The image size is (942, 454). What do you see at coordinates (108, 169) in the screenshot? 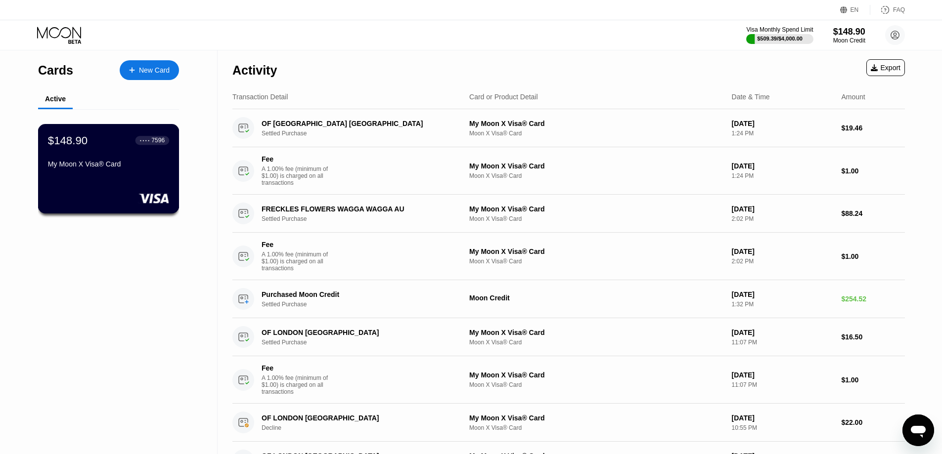
I see `div: $148.90● ● ● ●7596My Moon X Visa® Card` at bounding box center [108, 169].